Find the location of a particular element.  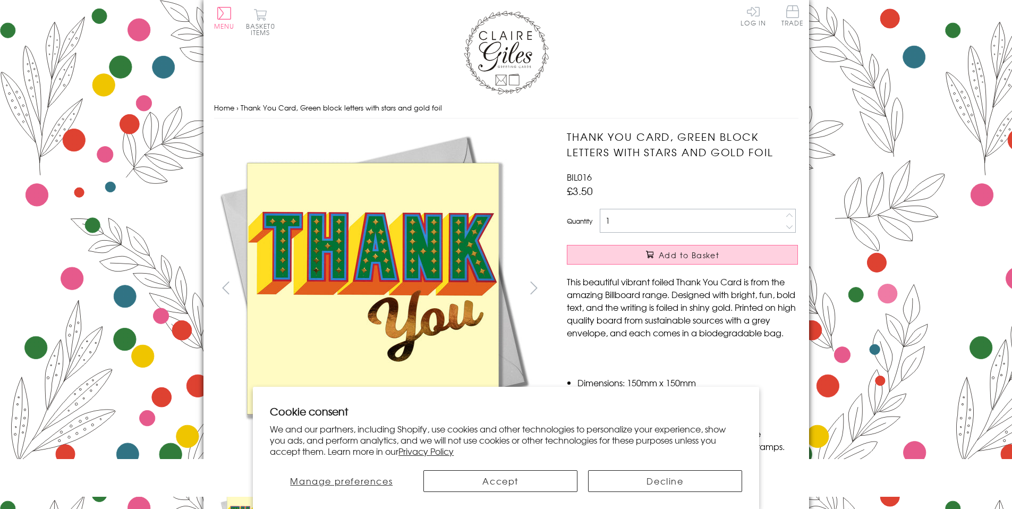

li: Dimensions: 150mm x 150mm is located at coordinates (687, 383).